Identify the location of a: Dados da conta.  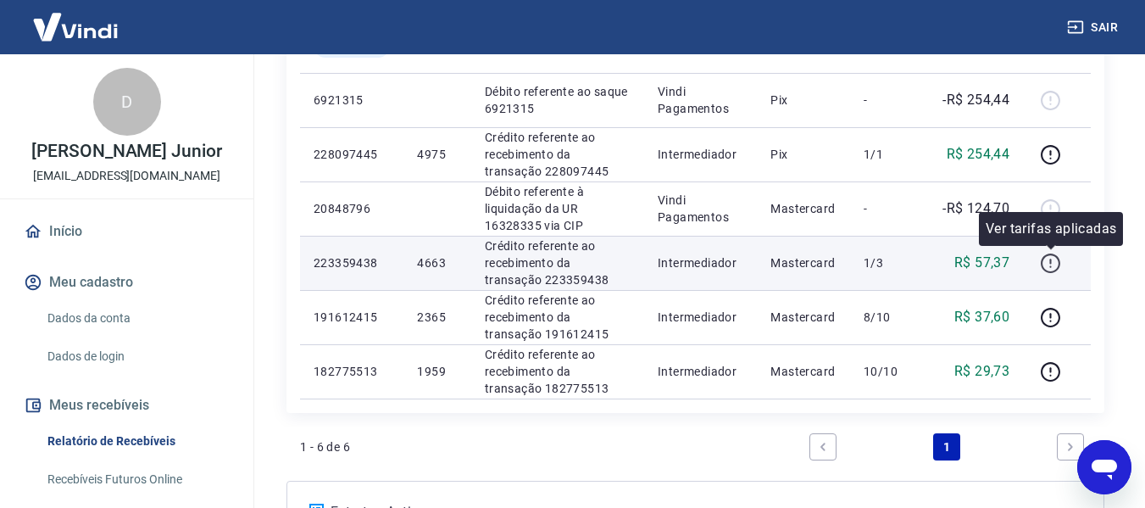
(136, 318).